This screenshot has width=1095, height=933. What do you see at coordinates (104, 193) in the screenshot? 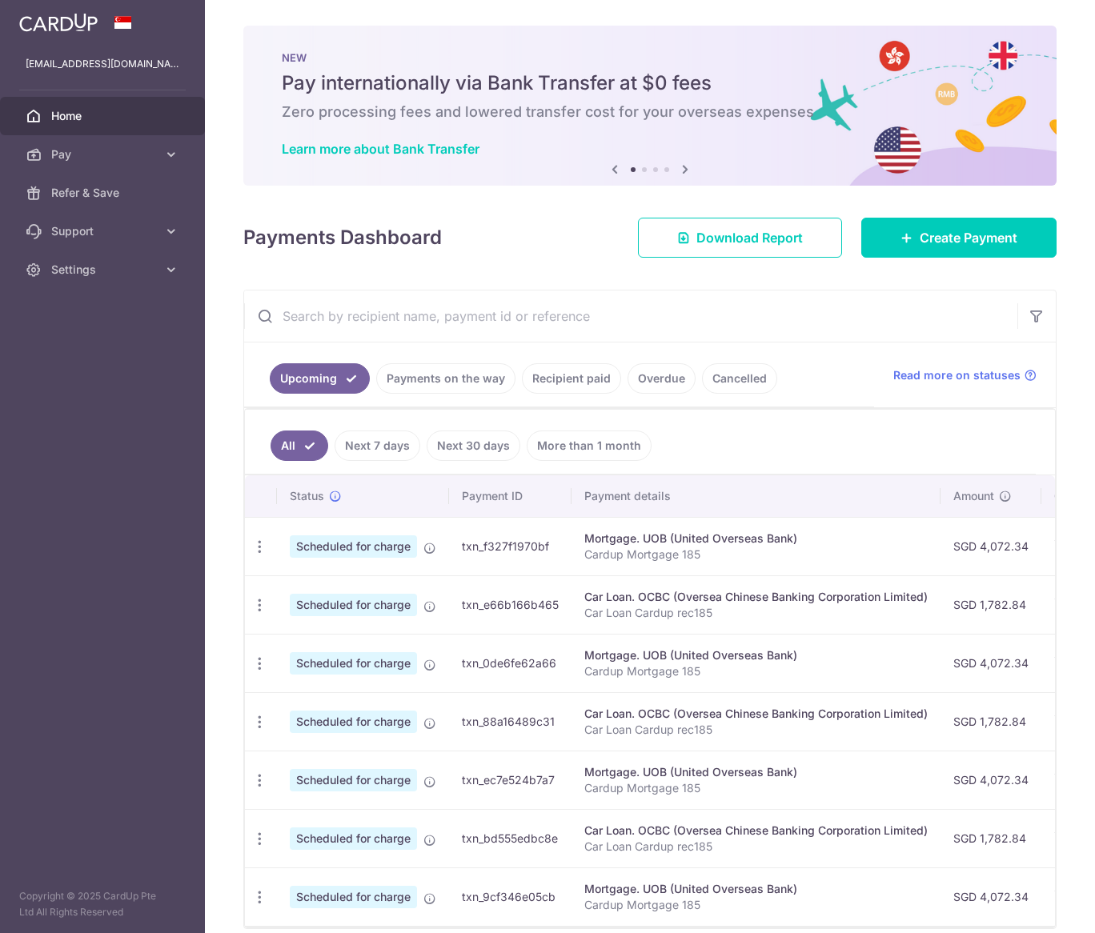
I see `span: Refer & Save` at bounding box center [104, 193].